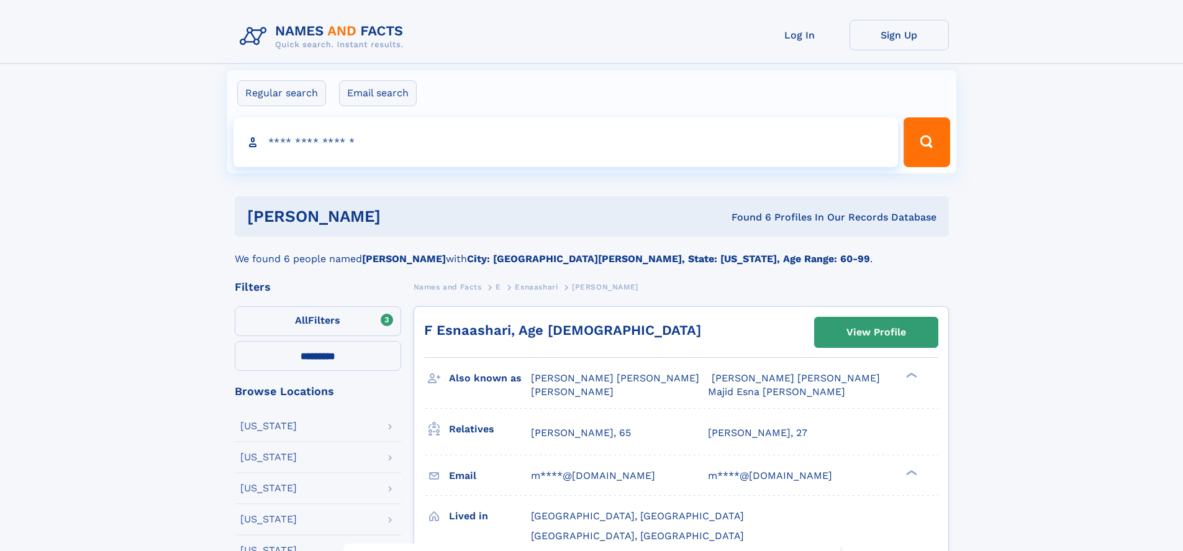 The width and height of the screenshot is (1183, 551). Describe the element at coordinates (490, 378) in the screenshot. I see `h3: Also known as` at that location.